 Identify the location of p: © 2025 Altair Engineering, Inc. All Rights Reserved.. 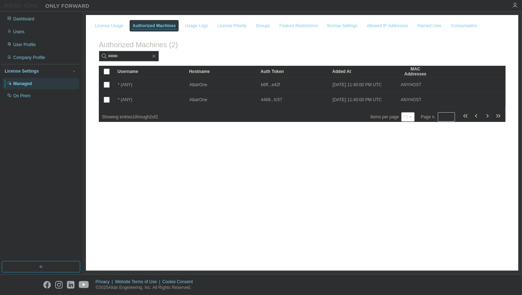
(146, 288).